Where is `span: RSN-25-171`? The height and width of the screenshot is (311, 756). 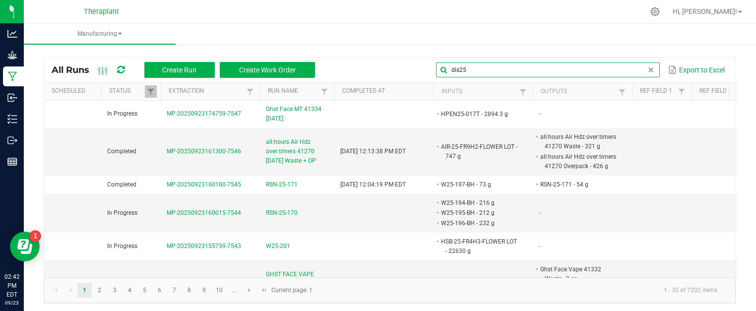 span: RSN-25-171 is located at coordinates (282, 185).